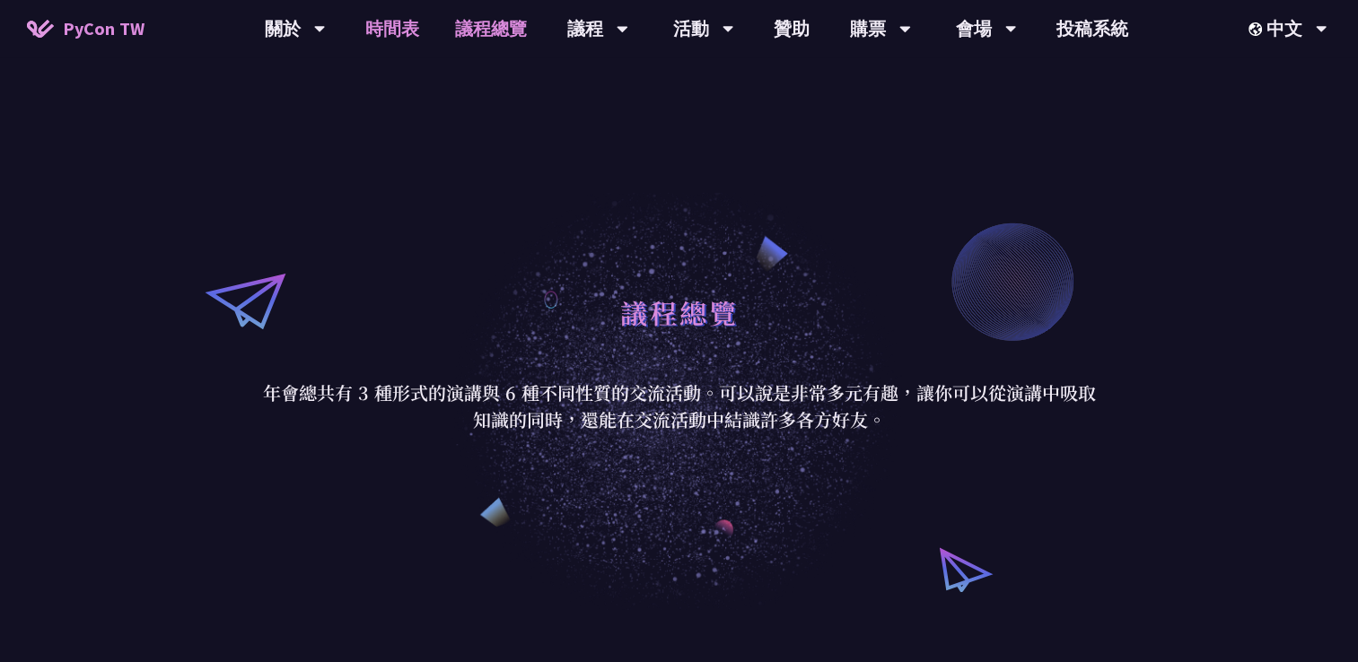 Image resolution: width=1358 pixels, height=662 pixels. I want to click on a: PyCon TW, so click(85, 29).